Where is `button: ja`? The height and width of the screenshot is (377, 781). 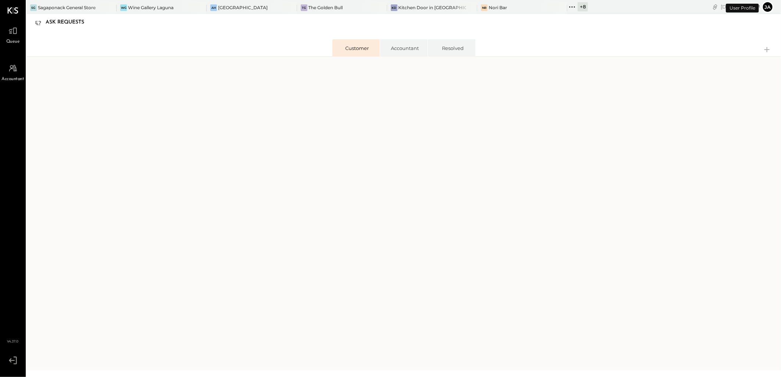
button: ja is located at coordinates (768, 7).